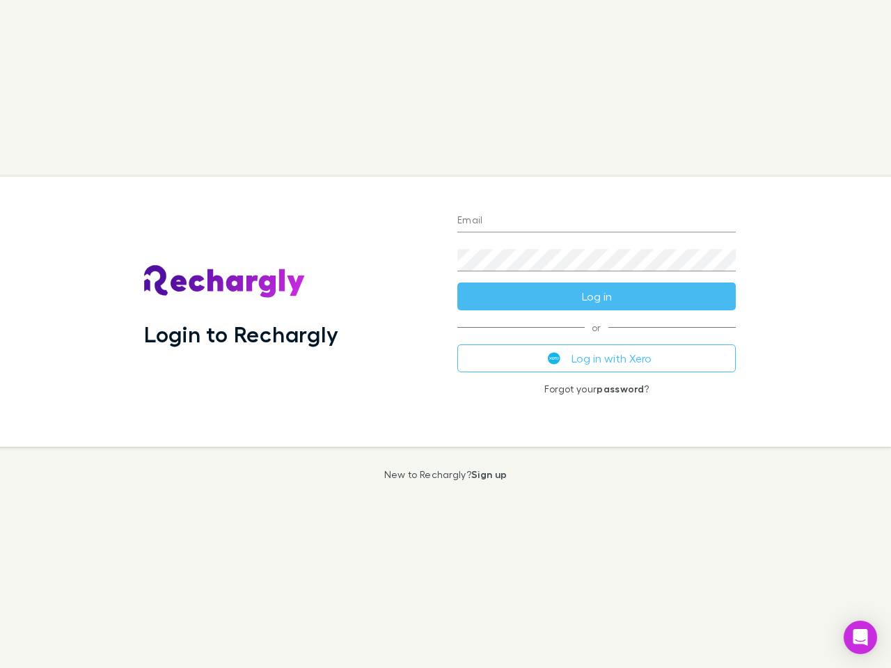 Image resolution: width=891 pixels, height=668 pixels. I want to click on a: Sign up, so click(489, 474).